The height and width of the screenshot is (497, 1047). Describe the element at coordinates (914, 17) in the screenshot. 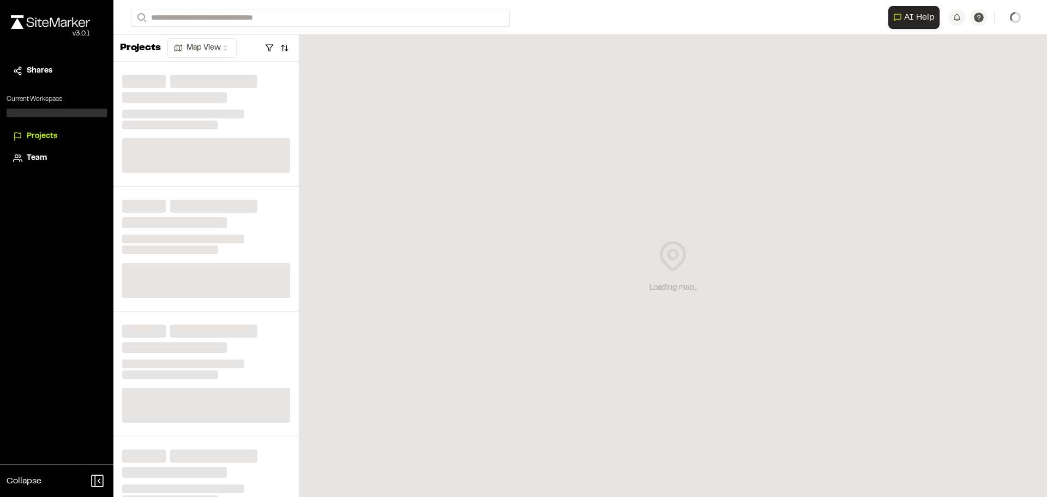

I see `button: Open AI Assistant` at that location.